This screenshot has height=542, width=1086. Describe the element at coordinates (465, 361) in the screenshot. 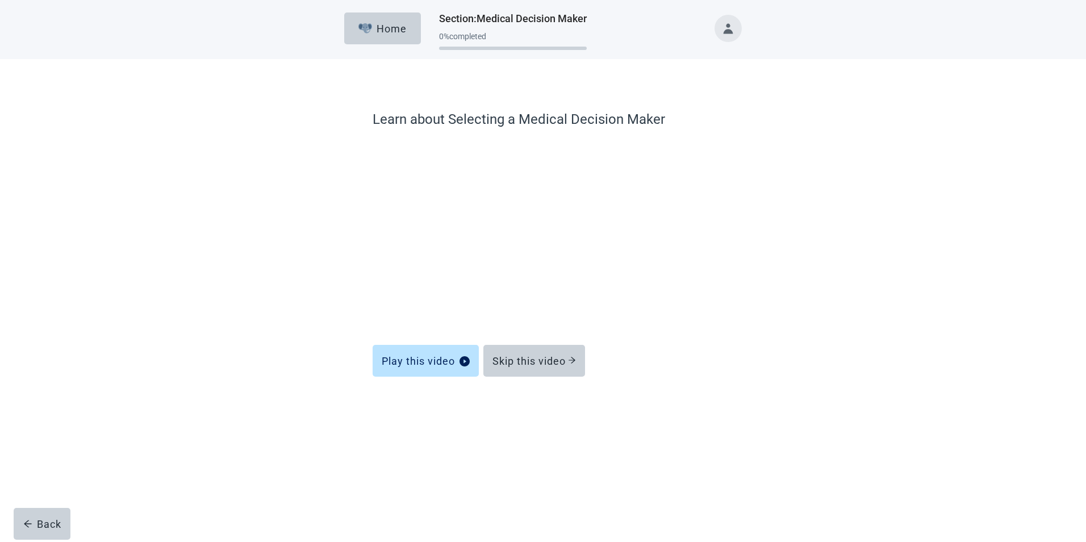

I see `span: play-circle` at that location.